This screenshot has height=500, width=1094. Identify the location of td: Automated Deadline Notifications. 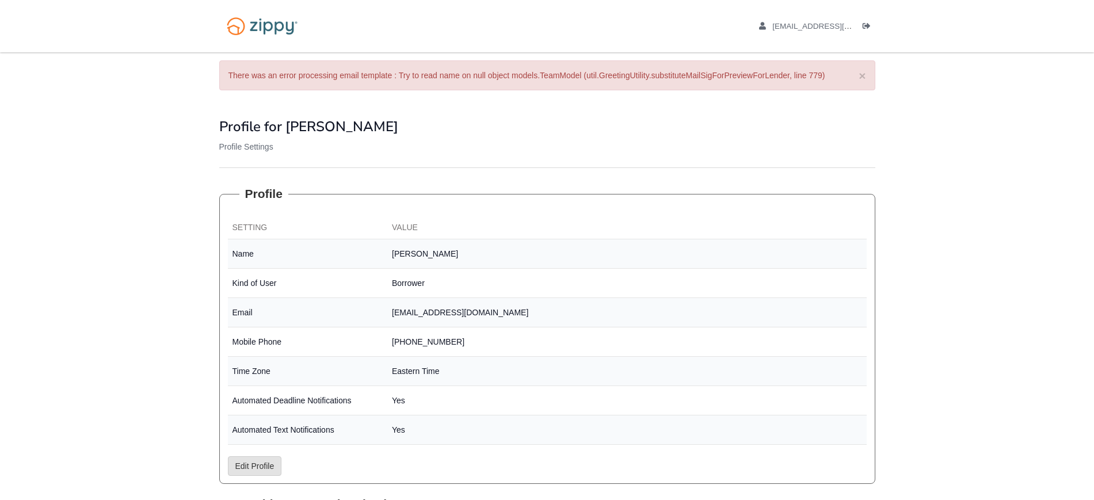
(308, 401).